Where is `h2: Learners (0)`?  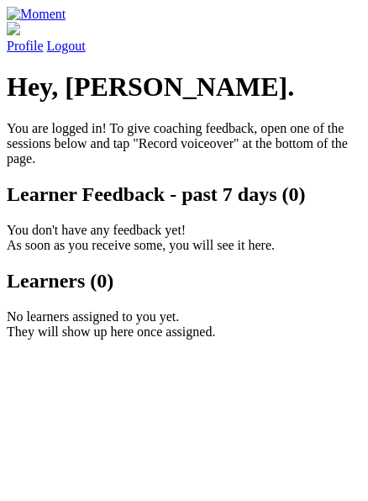
h2: Learners (0) is located at coordinates (184, 281).